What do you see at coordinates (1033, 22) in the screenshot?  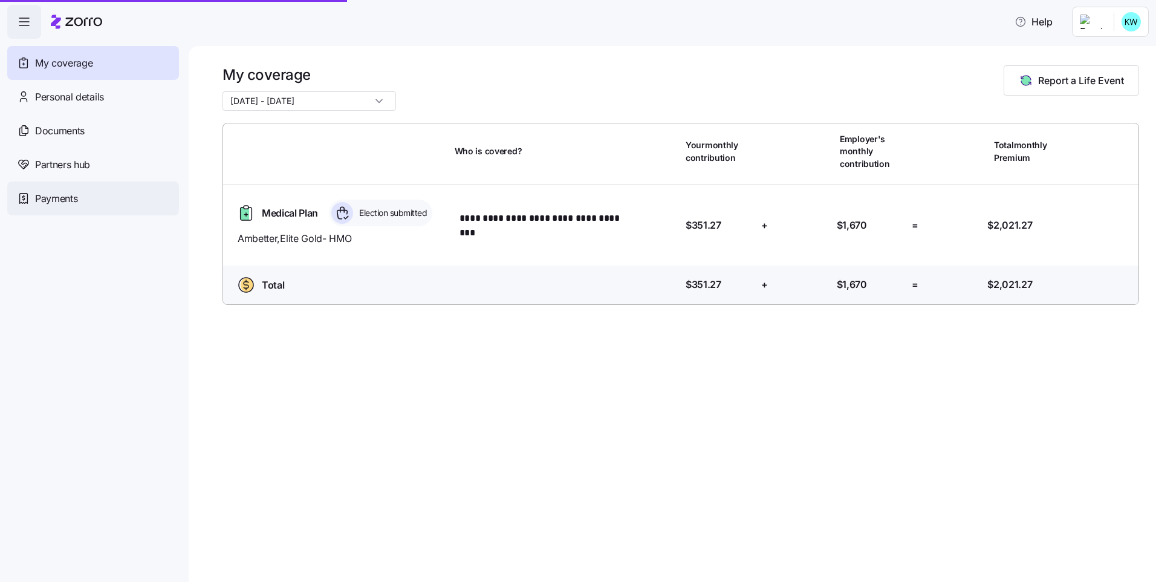 I see `button: Help` at bounding box center [1033, 22].